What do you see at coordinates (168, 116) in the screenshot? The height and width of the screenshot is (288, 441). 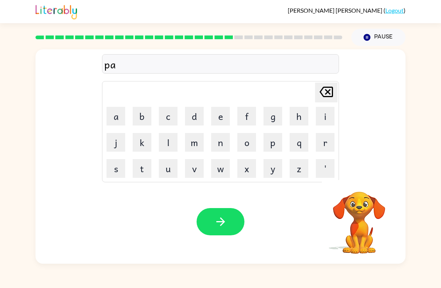 I see `button: c` at bounding box center [168, 116].